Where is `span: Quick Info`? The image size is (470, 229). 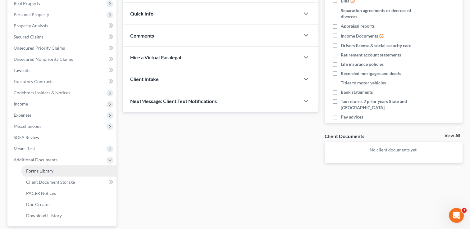
span: Quick Info is located at coordinates (142, 13).